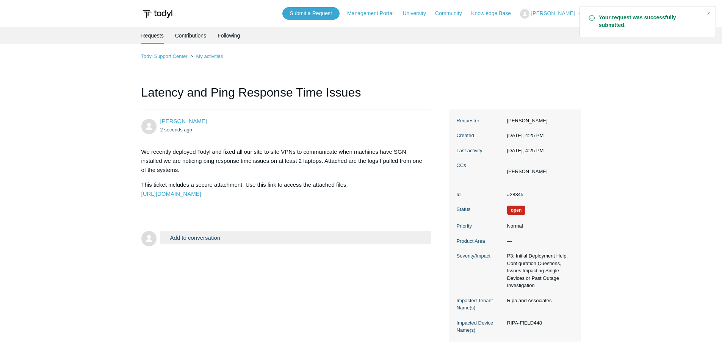 The image size is (722, 345). I want to click on dt: Id, so click(480, 195).